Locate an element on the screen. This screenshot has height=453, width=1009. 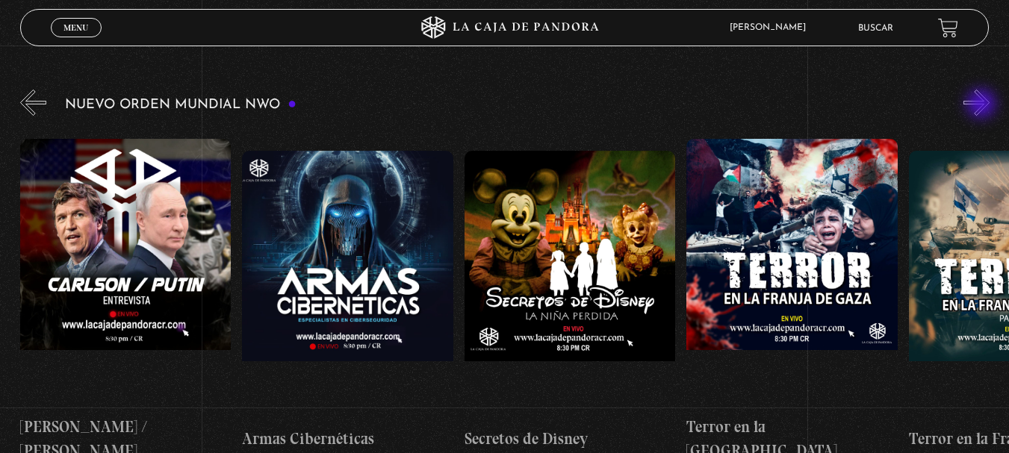
a: View your shopping cart is located at coordinates (947, 28).